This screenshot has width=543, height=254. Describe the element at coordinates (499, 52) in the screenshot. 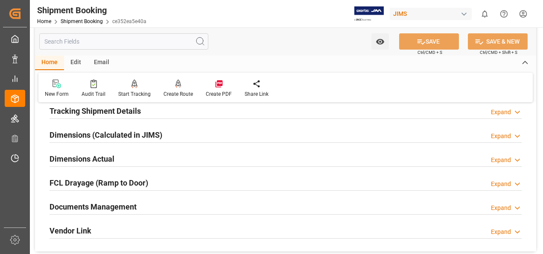

I see `span: Ctrl/CMD + Shift + S` at that location.